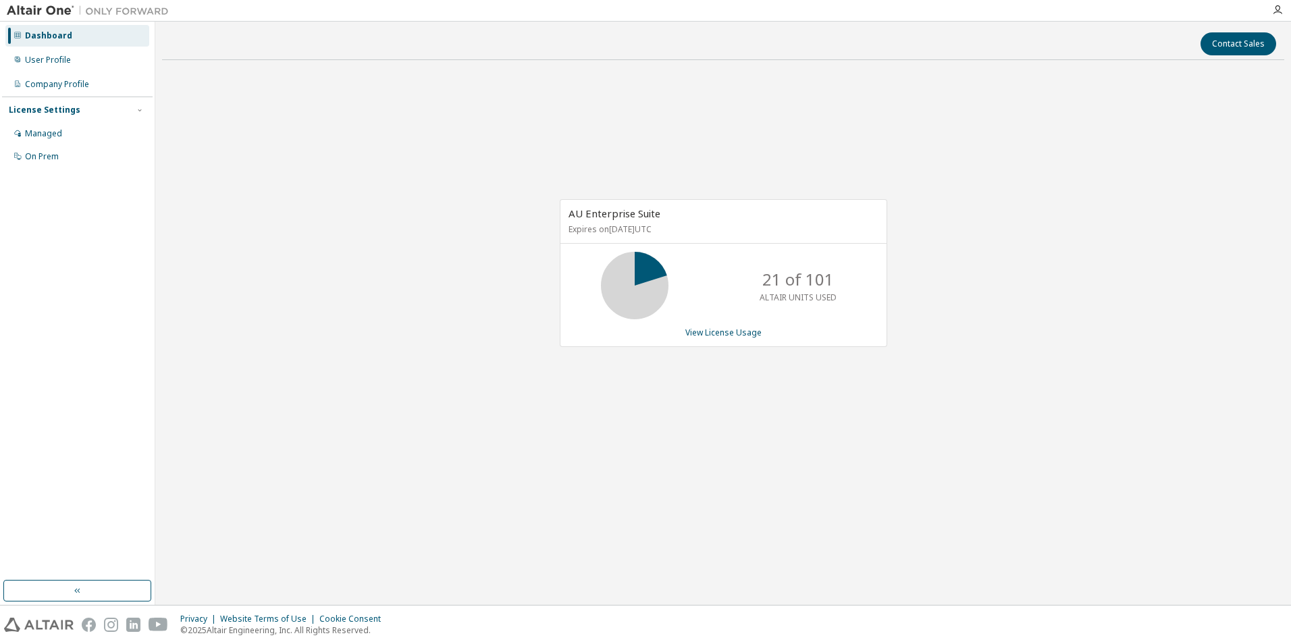  I want to click on div: License Settings, so click(45, 110).